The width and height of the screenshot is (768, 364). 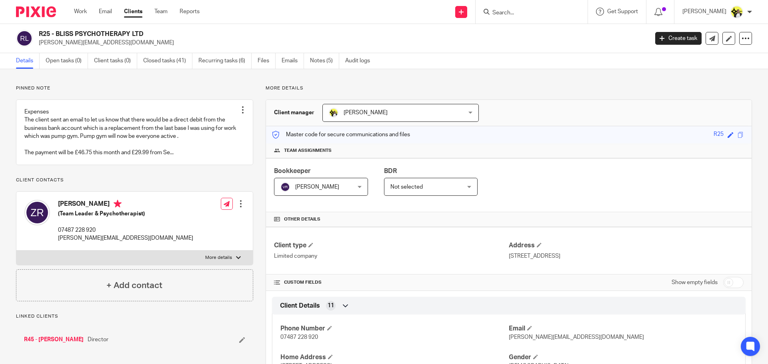 What do you see at coordinates (134, 286) in the screenshot?
I see `h4: + Add contact` at bounding box center [134, 286].